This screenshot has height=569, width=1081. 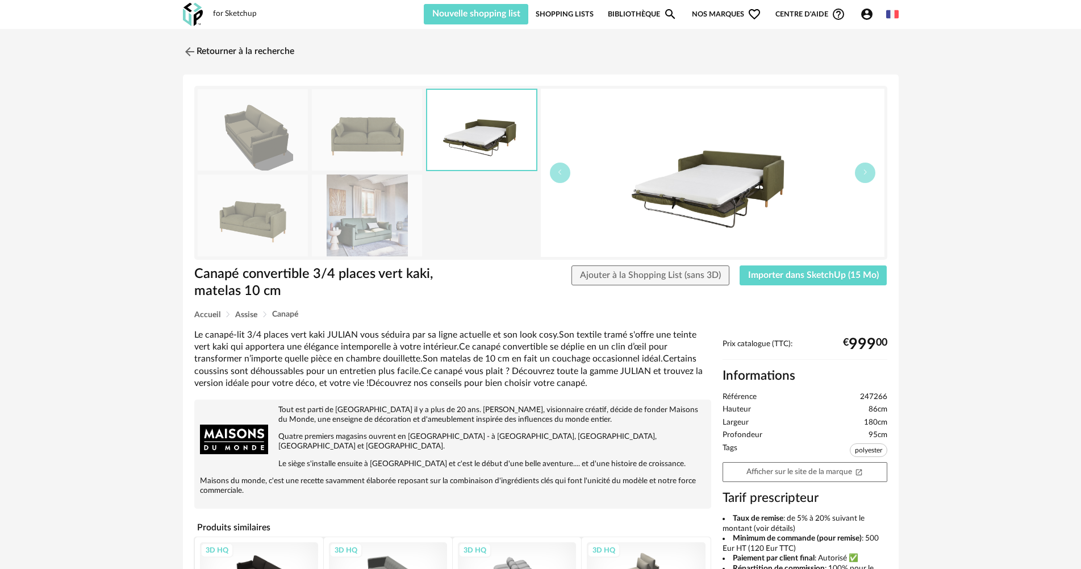 I want to click on img: svg+xml;base64,PHN2ZyB3aWR0aD0iMjQiIGhlaWdodD0iMjQiIHZpZXdCb3g9IjAgMCAyNCAyNCIgZmlsbD0ibm9uZSIgeG..., so click(x=190, y=52).